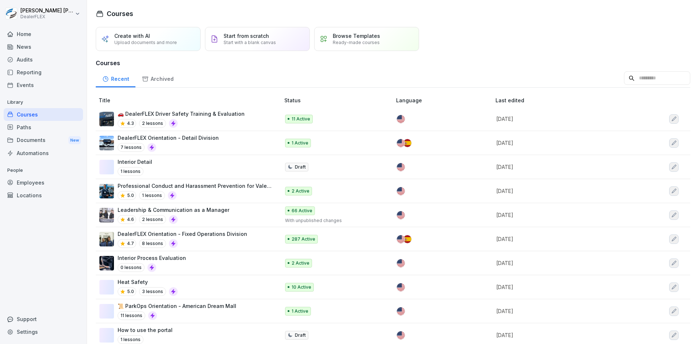  Describe the element at coordinates (195, 186) in the screenshot. I see `p: Professional Conduct and Harassment Prevention for Valet Employees` at that location.